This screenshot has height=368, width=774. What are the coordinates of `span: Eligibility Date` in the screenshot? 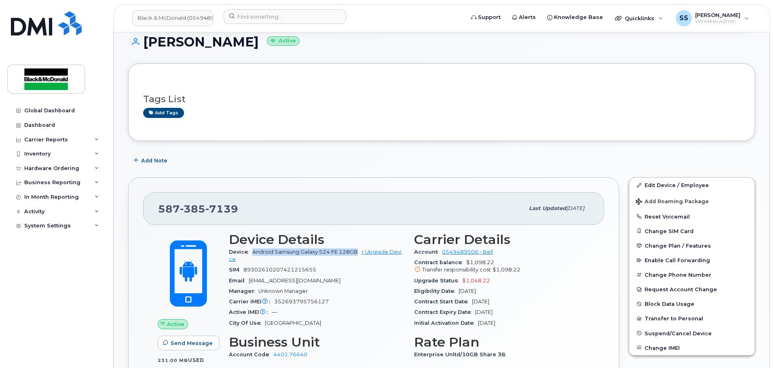 It's located at (436, 291).